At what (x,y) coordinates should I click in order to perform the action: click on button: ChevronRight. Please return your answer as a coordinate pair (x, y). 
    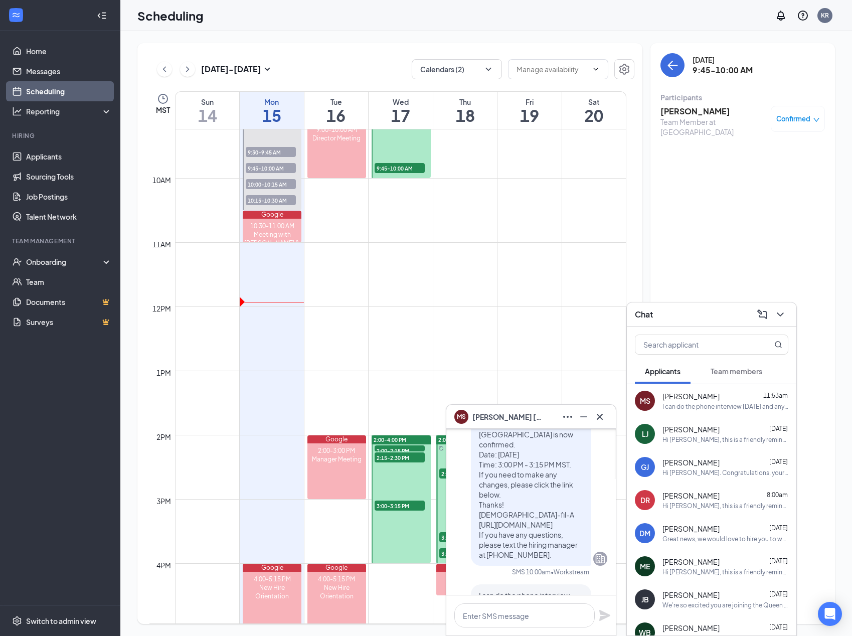
    Looking at the image, I should click on (188, 69).